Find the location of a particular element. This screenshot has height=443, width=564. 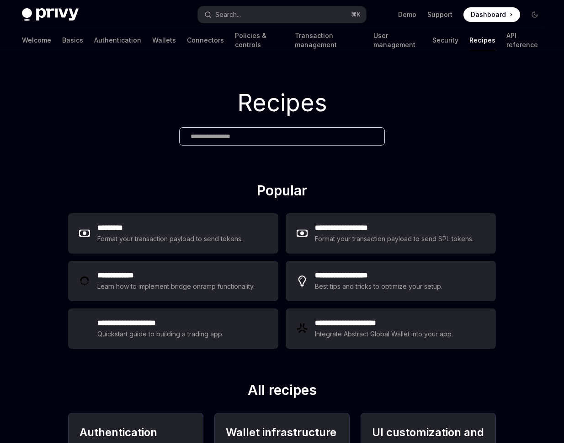

div: Learn how to implement bridge onramp functionality. is located at coordinates (176, 286).